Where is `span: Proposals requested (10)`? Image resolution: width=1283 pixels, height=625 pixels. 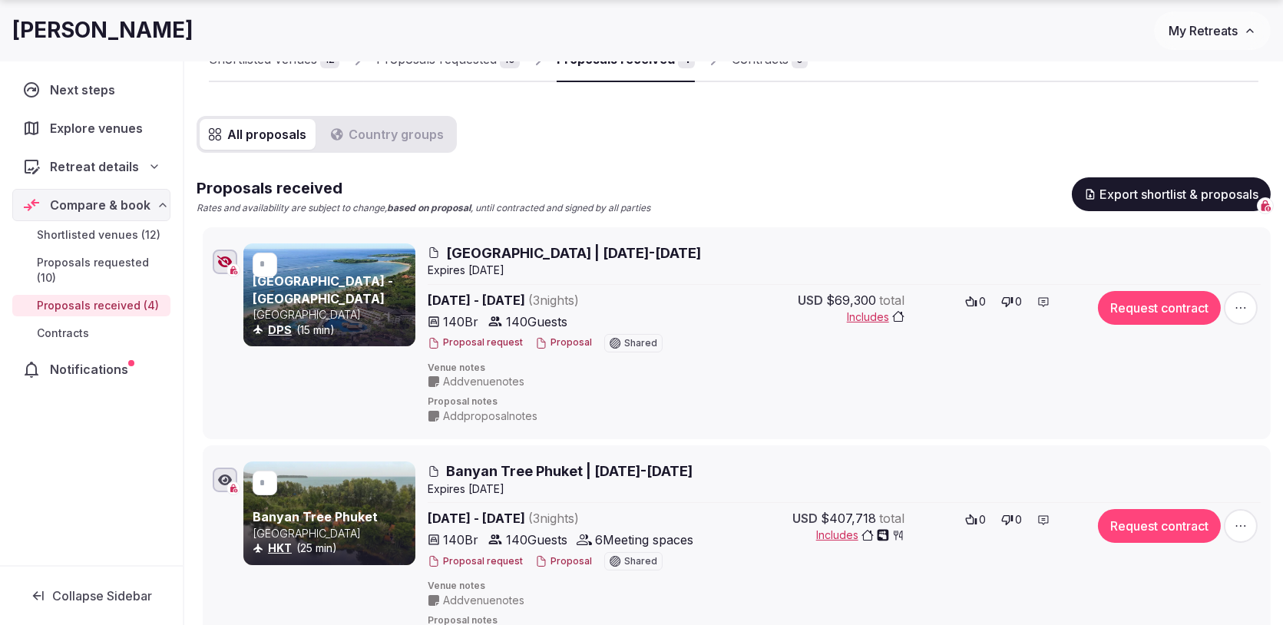 span: Proposals requested (10) is located at coordinates (101, 270).